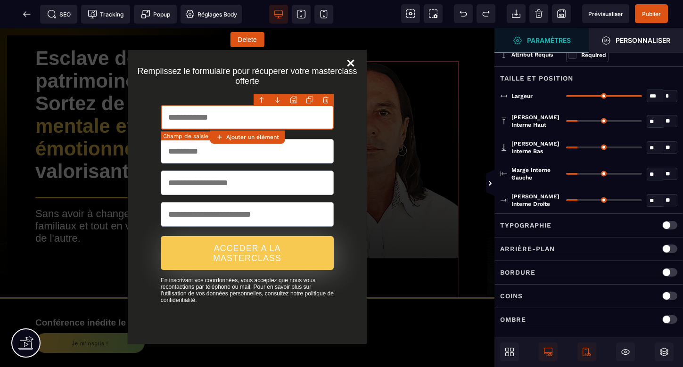 The image size is (683, 367). Describe the element at coordinates (516, 14) in the screenshot. I see `span: Importer` at that location.